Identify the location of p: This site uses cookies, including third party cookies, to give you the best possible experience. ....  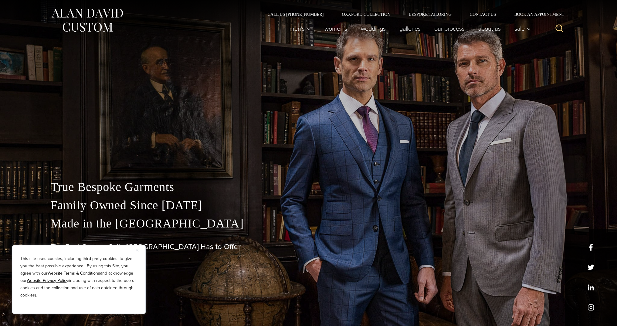
(79, 277).